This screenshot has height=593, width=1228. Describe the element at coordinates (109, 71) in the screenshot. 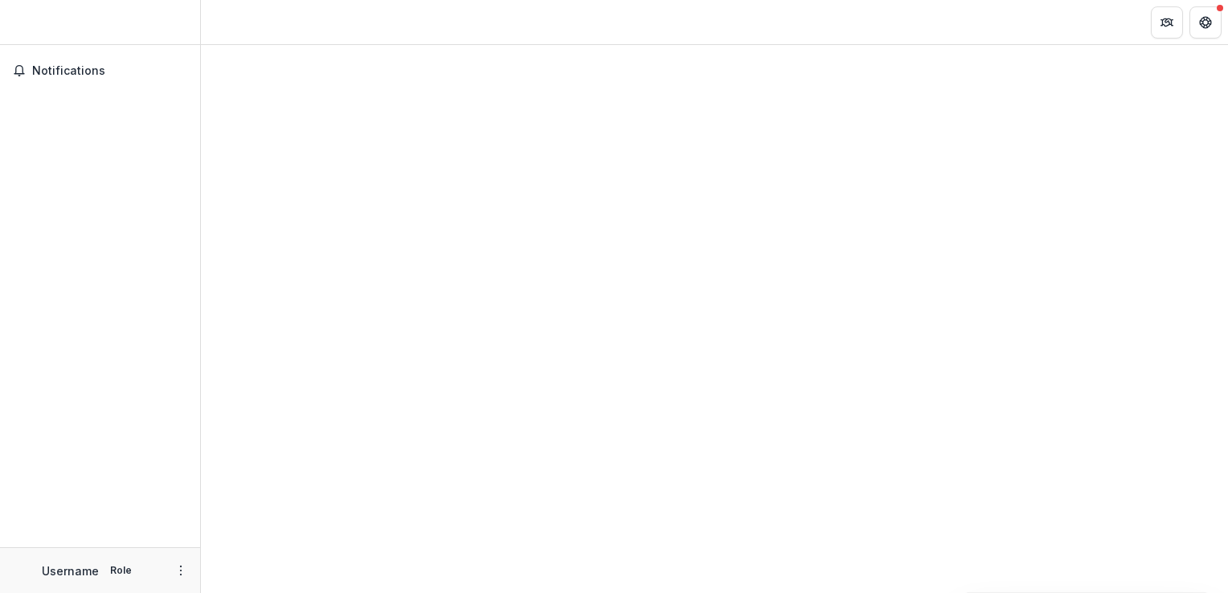

I see `span: Notifications` at that location.